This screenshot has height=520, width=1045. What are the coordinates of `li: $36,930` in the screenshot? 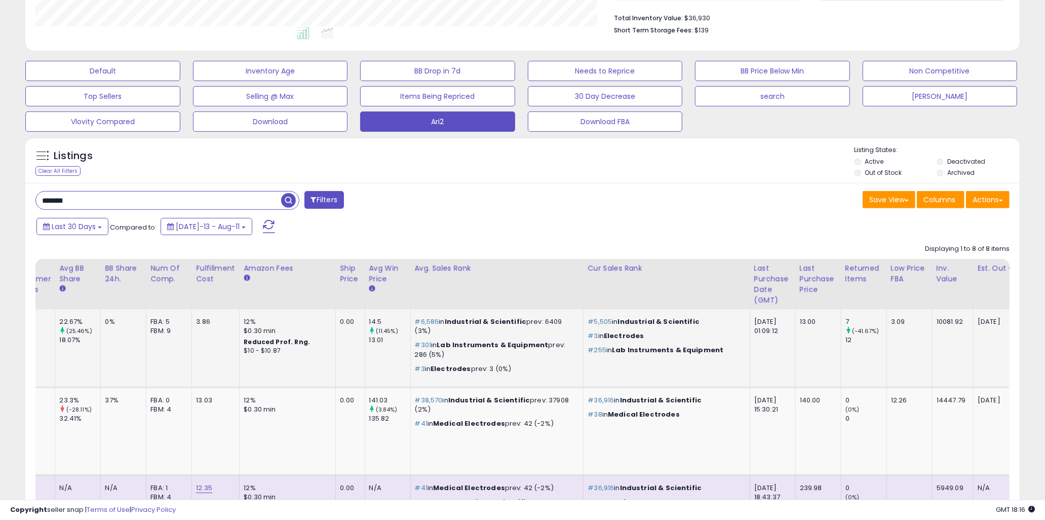 It's located at (808, 17).